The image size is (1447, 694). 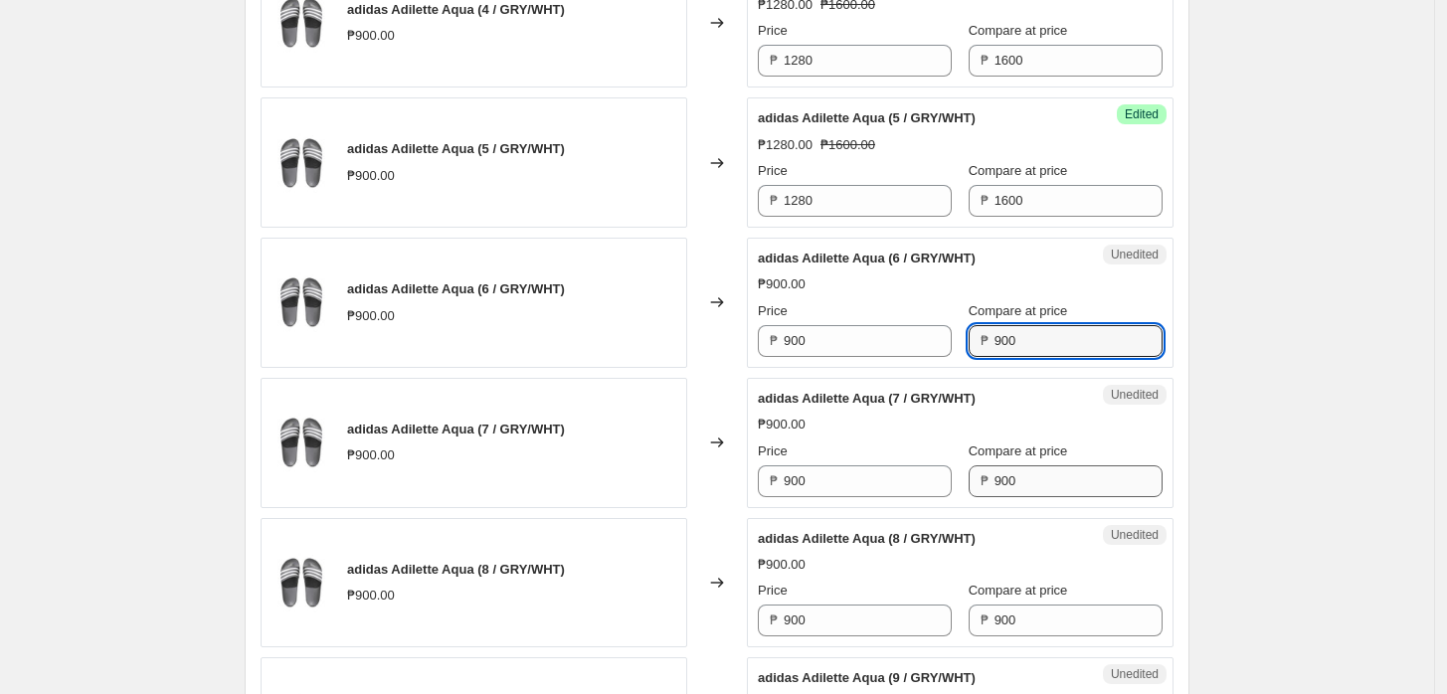 What do you see at coordinates (785, 145) in the screenshot?
I see `div: ₱1280.00` at bounding box center [785, 145].